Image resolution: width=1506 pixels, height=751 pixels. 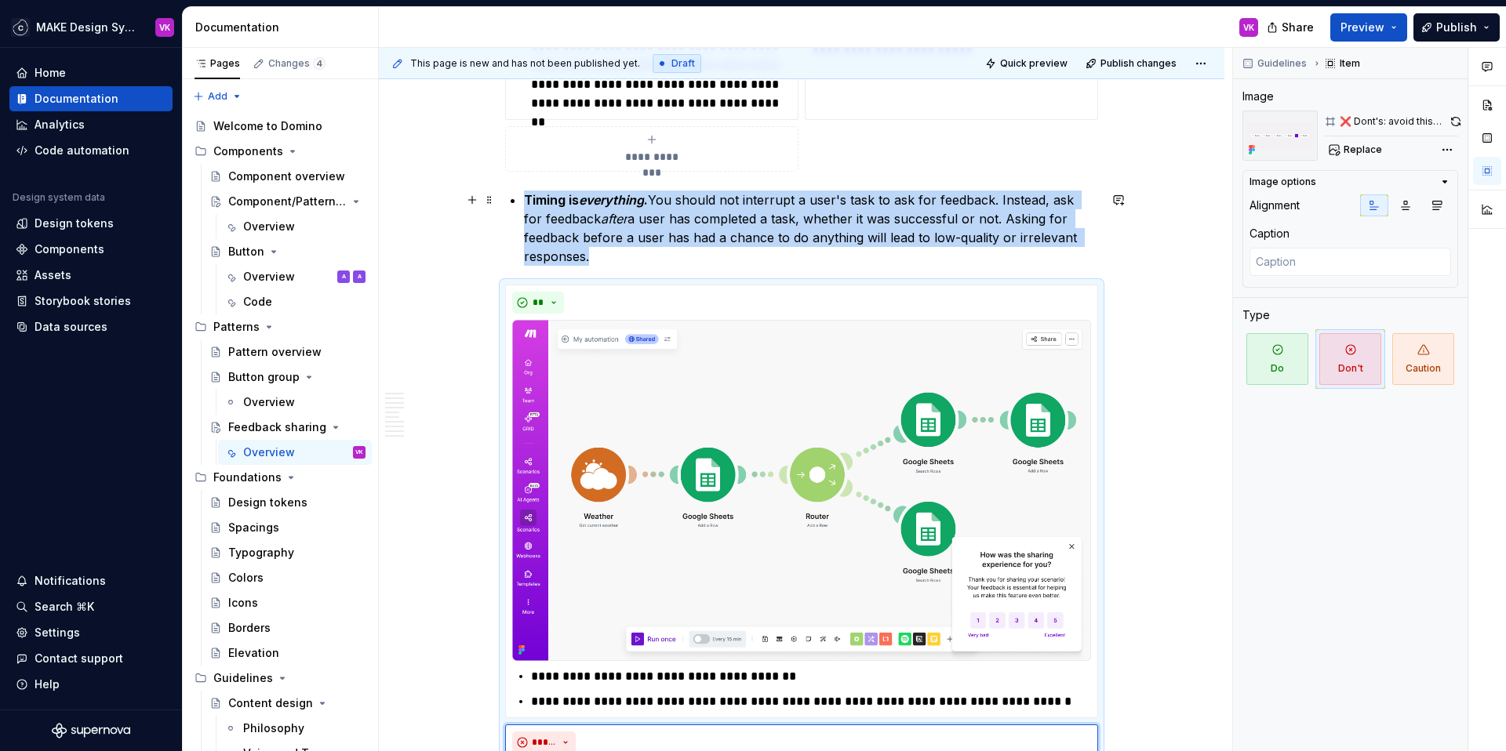 I want to click on div: Caption, so click(x=1269, y=234).